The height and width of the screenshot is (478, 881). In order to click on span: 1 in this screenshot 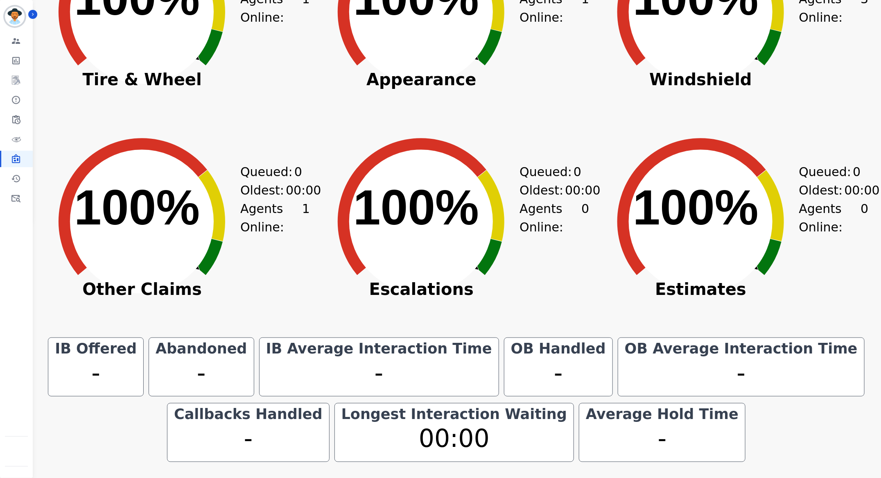, I will do `click(306, 218)`.